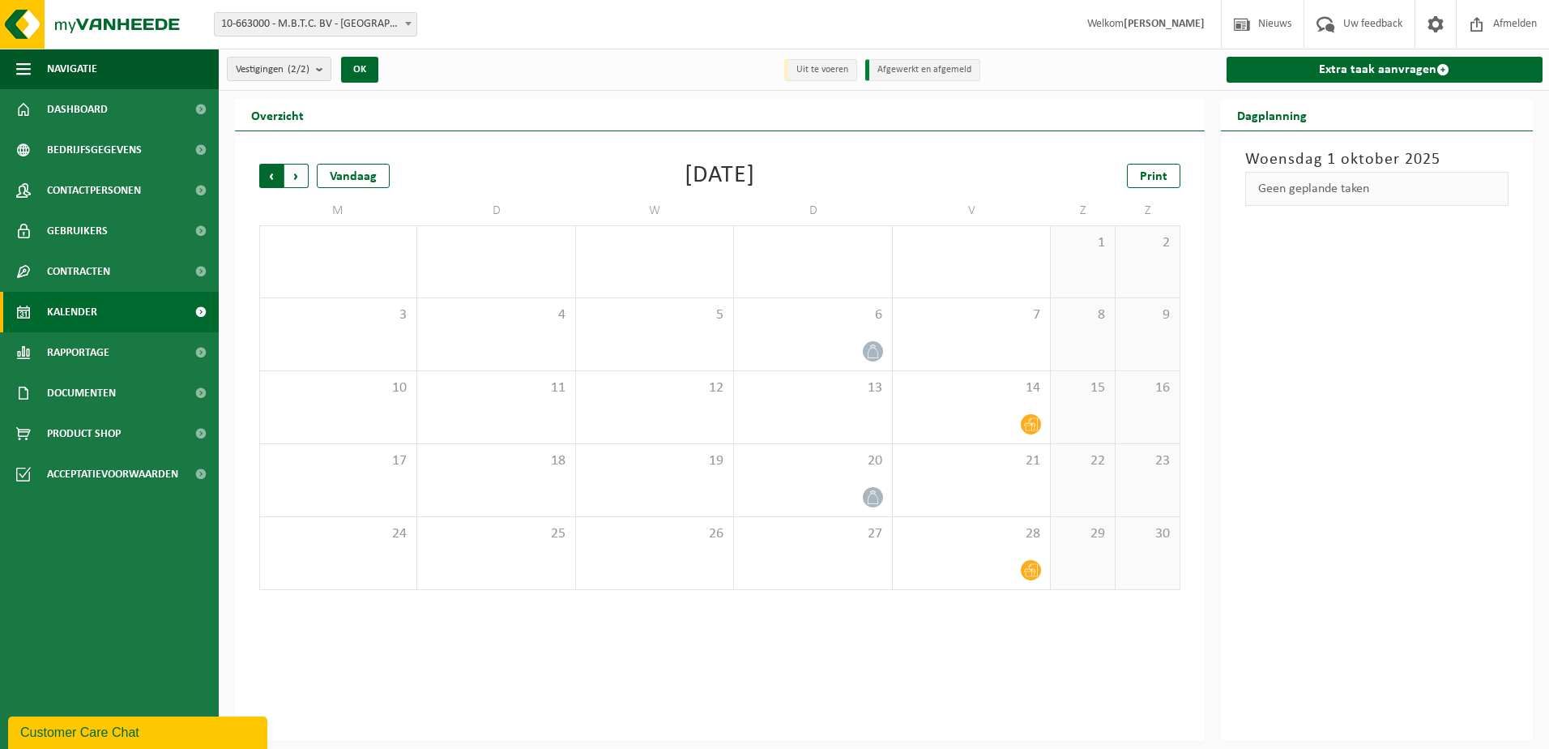  What do you see at coordinates (655, 211) in the screenshot?
I see `td: W` at bounding box center [655, 211].